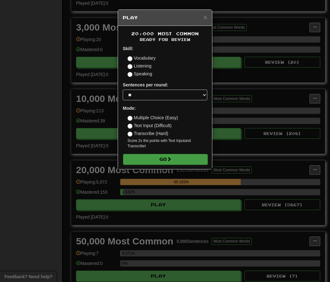 Image resolution: width=330 pixels, height=282 pixels. I want to click on button: Go, so click(165, 159).